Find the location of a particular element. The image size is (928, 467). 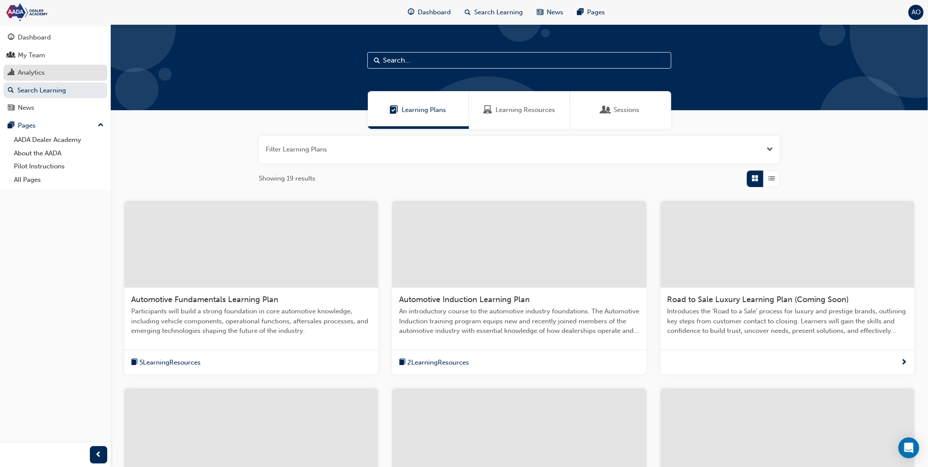

a: Search Learning is located at coordinates (55, 90).